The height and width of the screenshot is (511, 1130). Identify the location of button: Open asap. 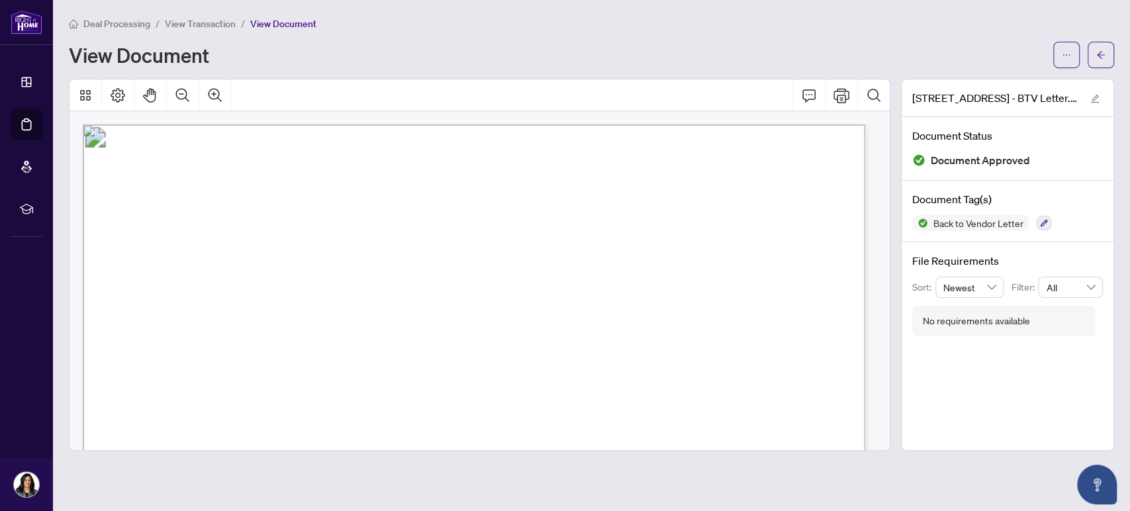
(1097, 485).